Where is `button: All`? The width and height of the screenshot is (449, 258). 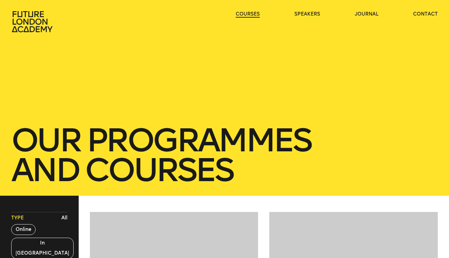 button: All is located at coordinates (64, 218).